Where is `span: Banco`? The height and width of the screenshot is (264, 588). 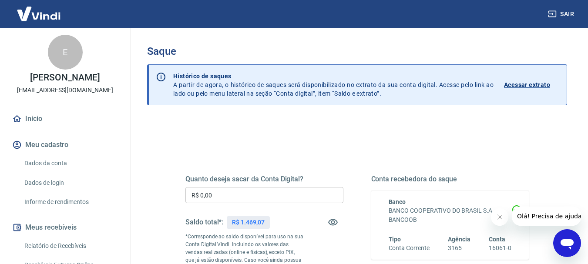 span: Banco is located at coordinates (398, 202).